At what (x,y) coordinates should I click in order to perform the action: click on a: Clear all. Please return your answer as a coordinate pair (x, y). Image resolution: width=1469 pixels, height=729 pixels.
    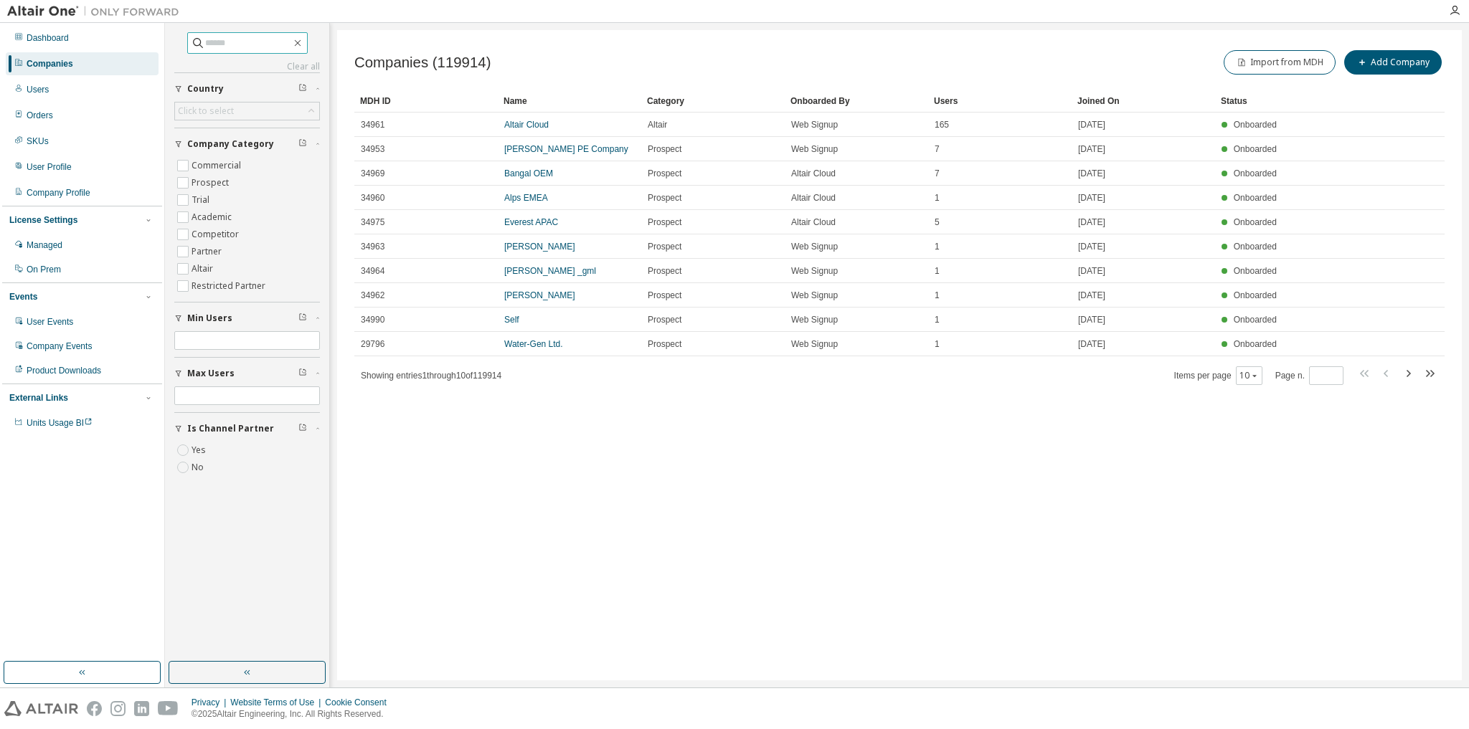
    Looking at the image, I should click on (247, 67).